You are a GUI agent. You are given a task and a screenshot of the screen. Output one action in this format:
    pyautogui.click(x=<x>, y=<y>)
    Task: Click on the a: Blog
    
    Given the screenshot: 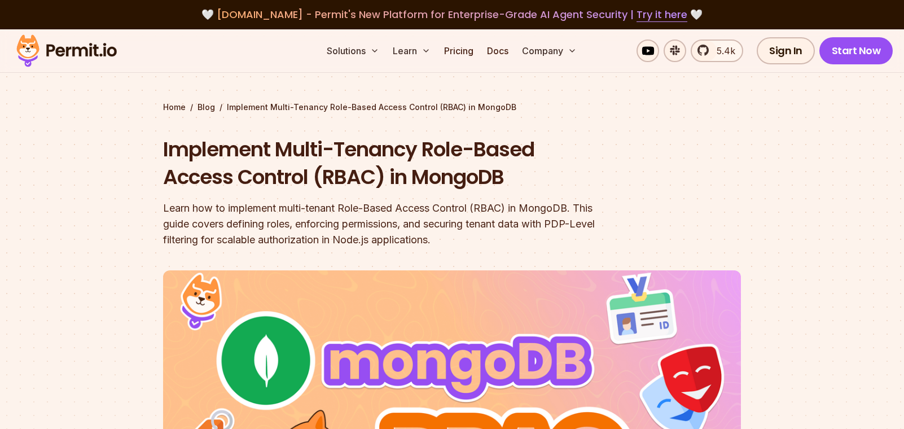 What is the action you would take?
    pyautogui.click(x=206, y=107)
    